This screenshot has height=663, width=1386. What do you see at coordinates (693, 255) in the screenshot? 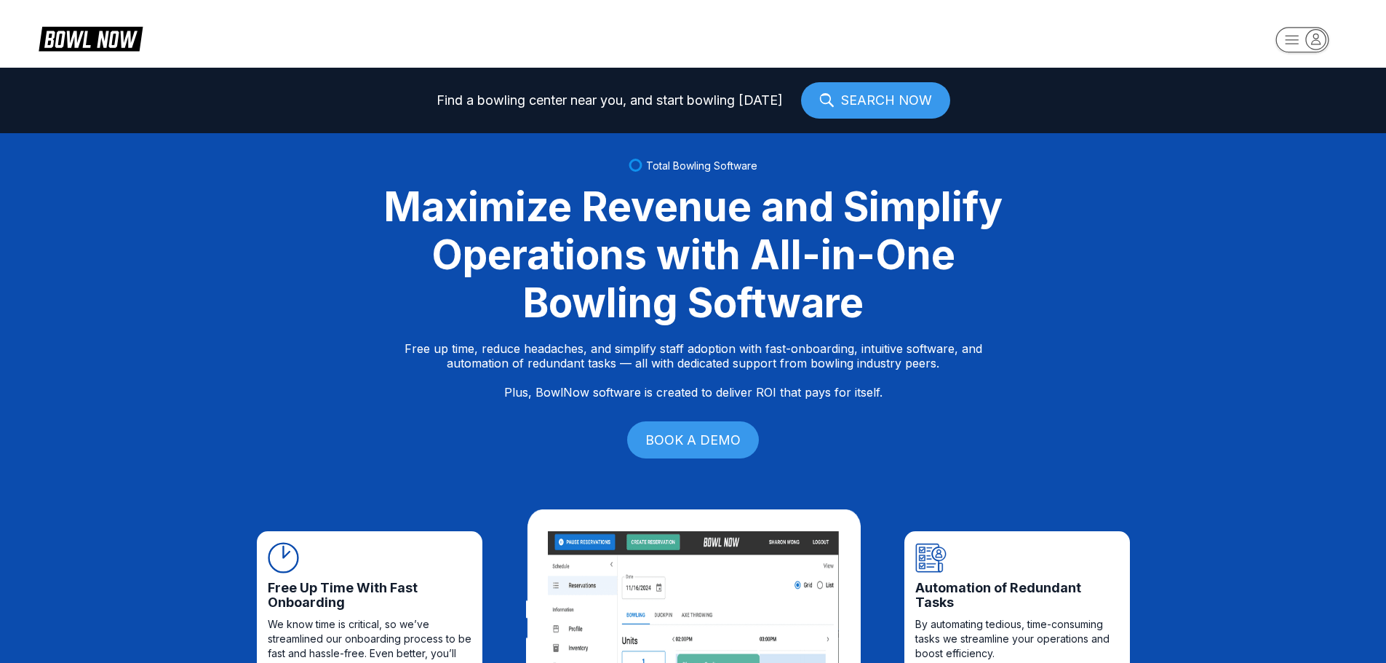
I see `div: Maximize Revenue and Simplify Operations with All-in-One Bowling Software` at bounding box center [693, 255].